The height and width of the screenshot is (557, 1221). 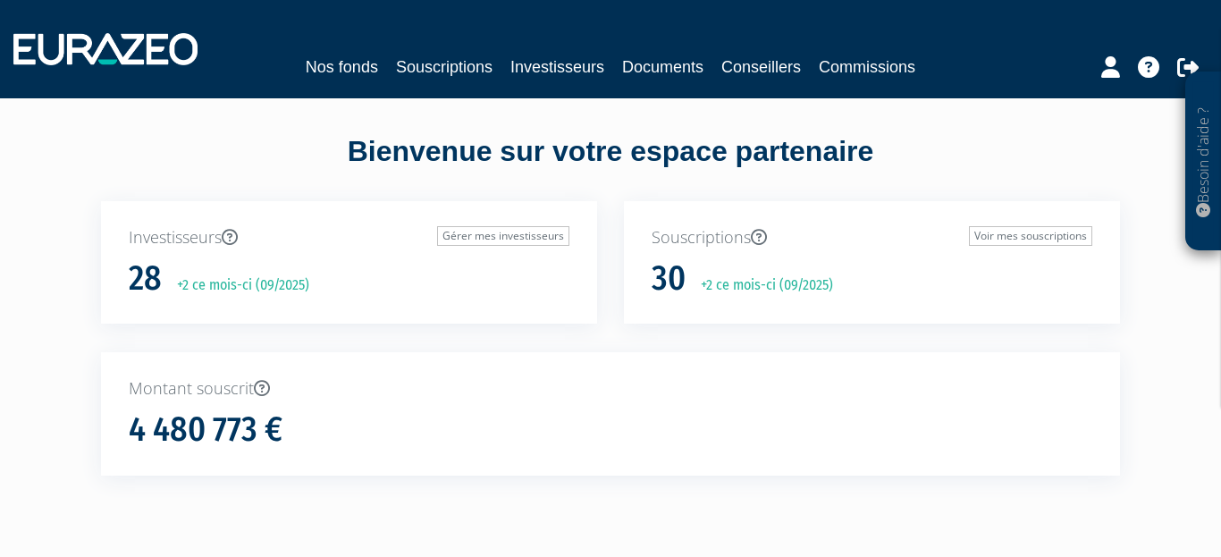 What do you see at coordinates (867, 67) in the screenshot?
I see `a: Commissions` at bounding box center [867, 67].